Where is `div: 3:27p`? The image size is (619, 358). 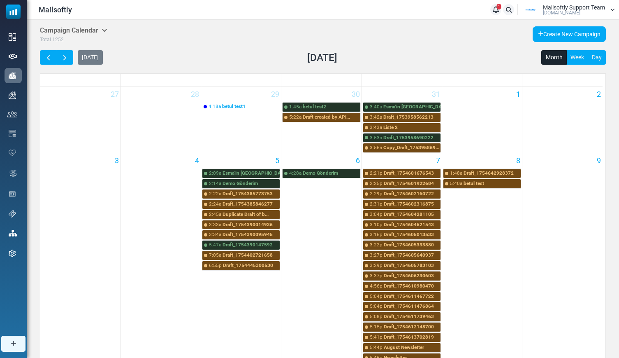
div: 3:27p is located at coordinates (376, 255).